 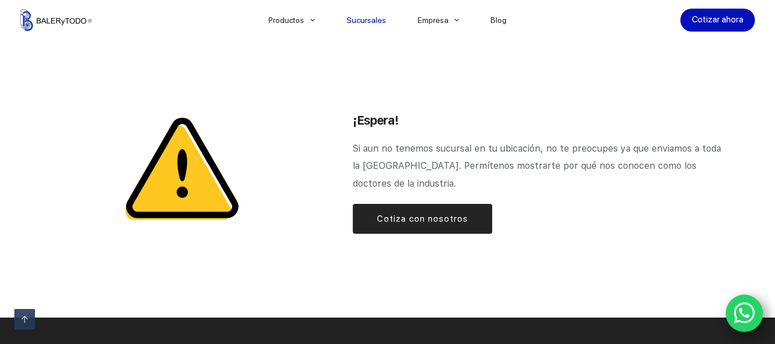 I want to click on span: ¡Espera!, so click(x=376, y=120).